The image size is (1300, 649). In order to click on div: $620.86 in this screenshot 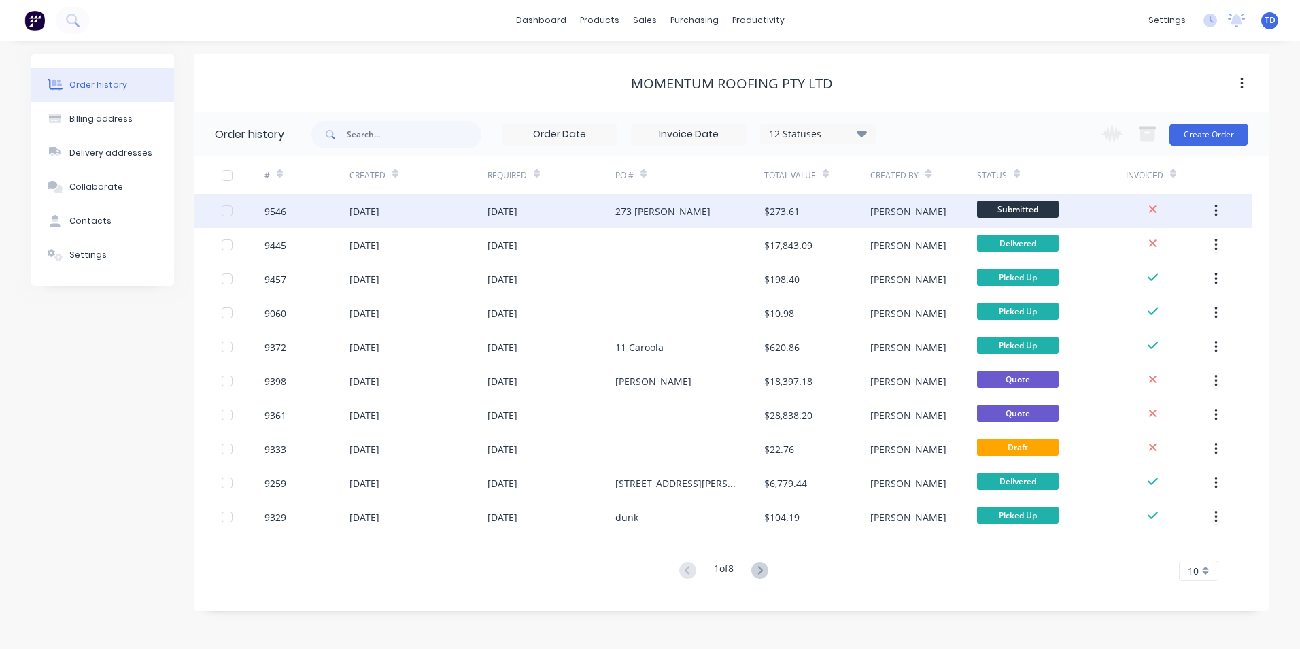, I will do `click(782, 347)`.